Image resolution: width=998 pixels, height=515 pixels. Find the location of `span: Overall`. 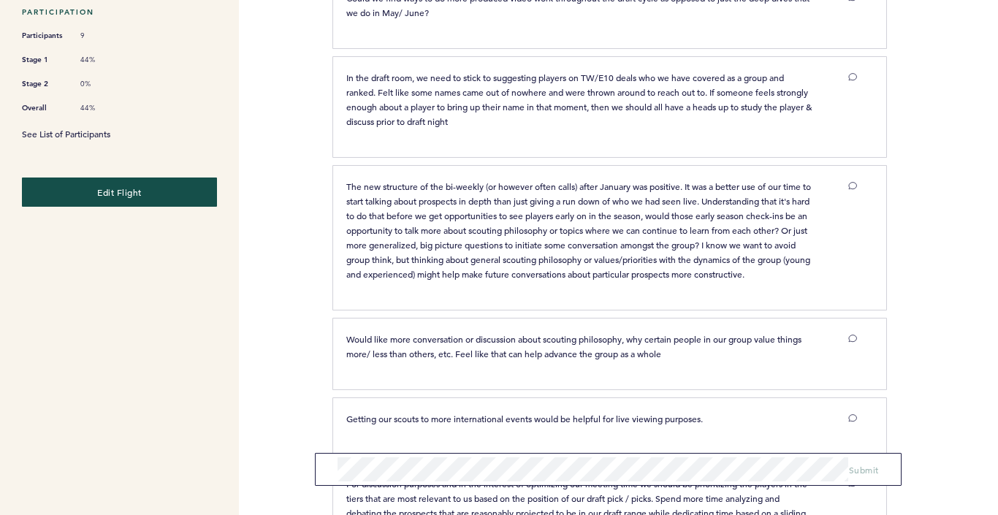

span: Overall is located at coordinates (44, 108).